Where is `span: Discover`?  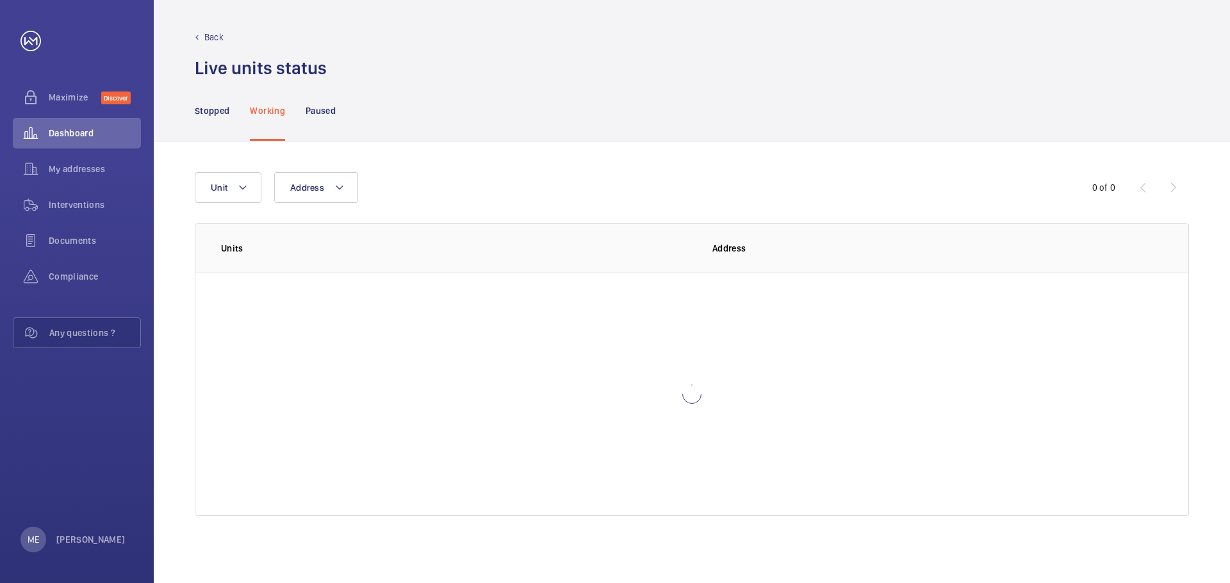
span: Discover is located at coordinates (116, 98).